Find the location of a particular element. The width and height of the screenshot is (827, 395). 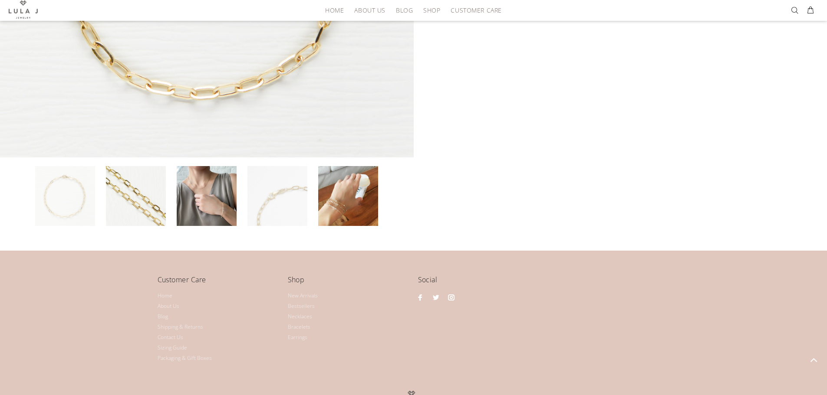

a: Packaging & Gift Boxes is located at coordinates (184, 359).